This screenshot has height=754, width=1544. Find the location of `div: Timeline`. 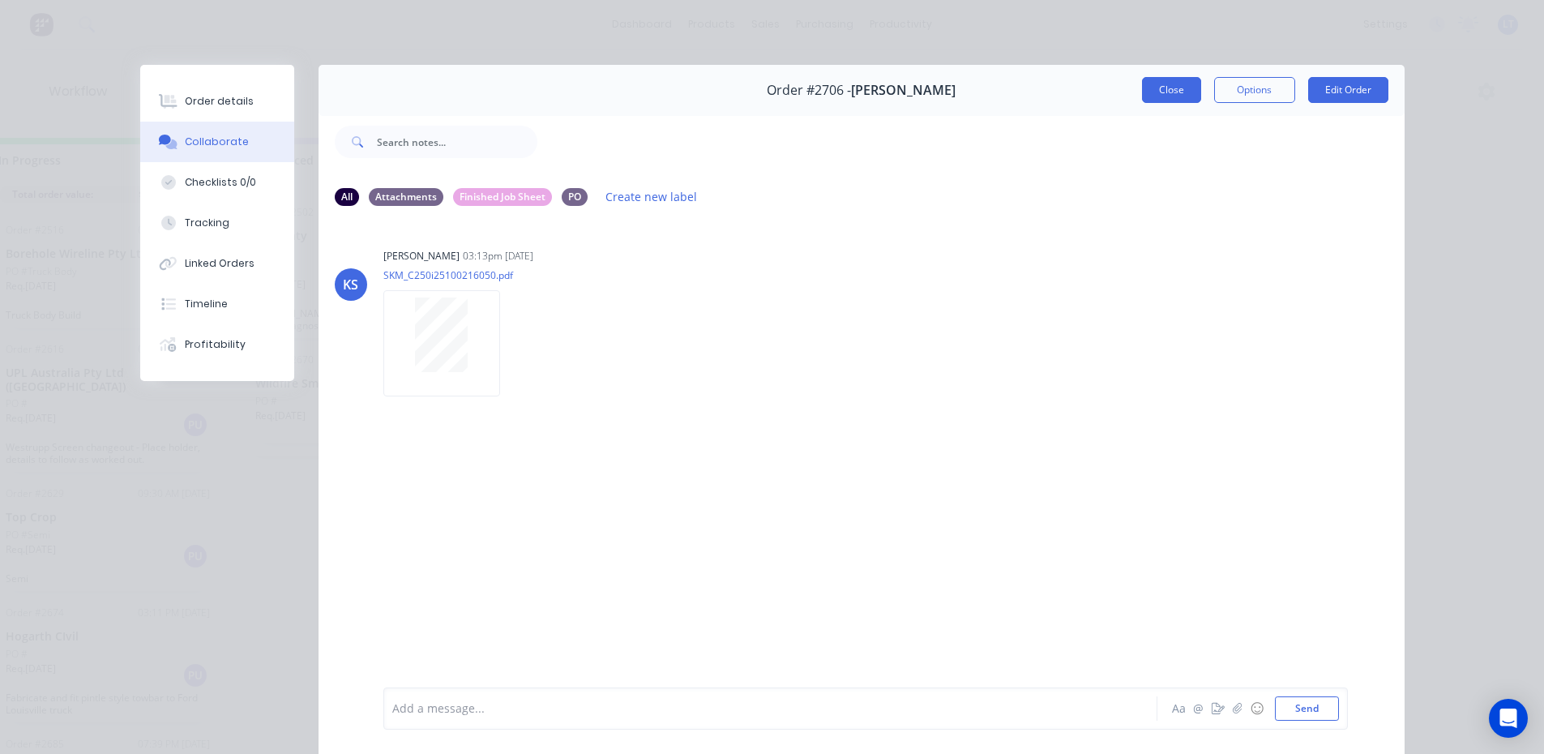

div: Timeline is located at coordinates (206, 304).